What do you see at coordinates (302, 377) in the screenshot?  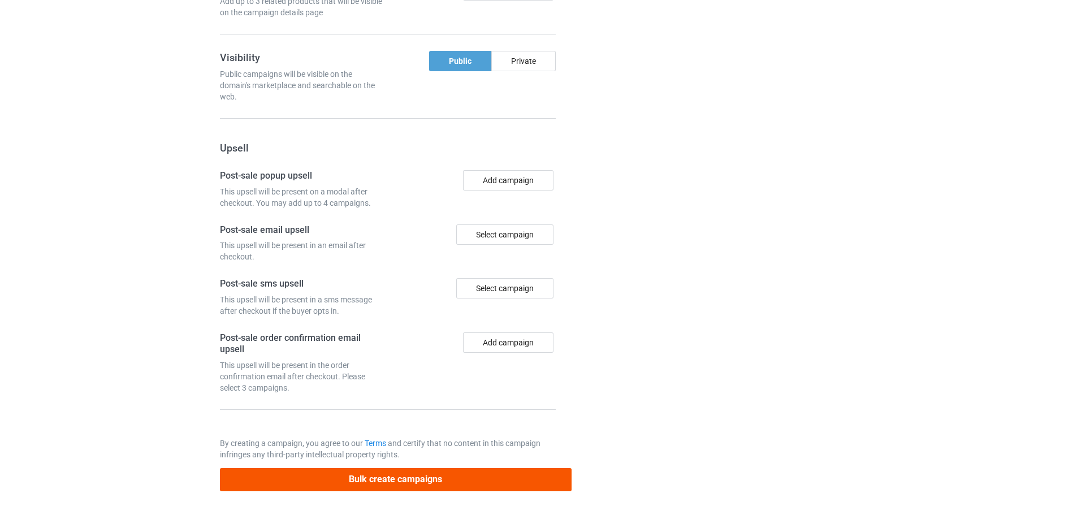 I see `div: This upsell will be present in the order confirmation email after checkout. Please select 3 campa...` at bounding box center [302, 377].